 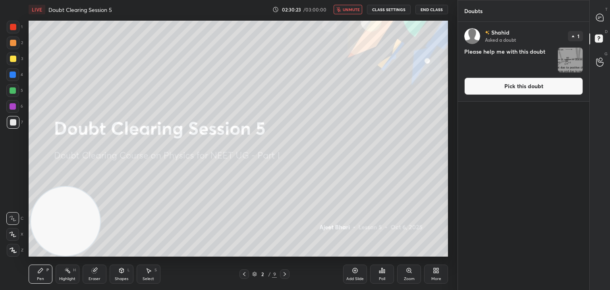 I want to click on div: Highlight, so click(x=67, y=279).